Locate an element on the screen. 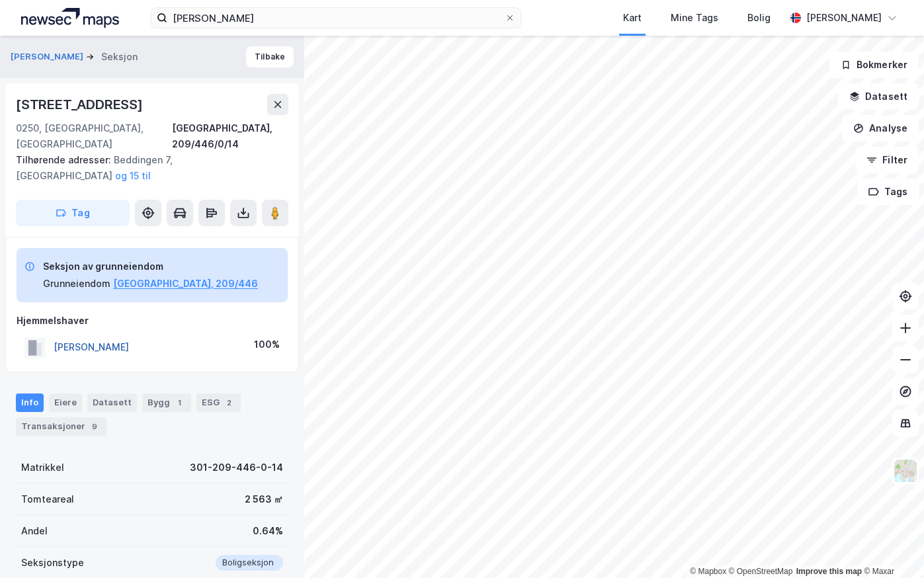  div: 1 is located at coordinates (179, 403).